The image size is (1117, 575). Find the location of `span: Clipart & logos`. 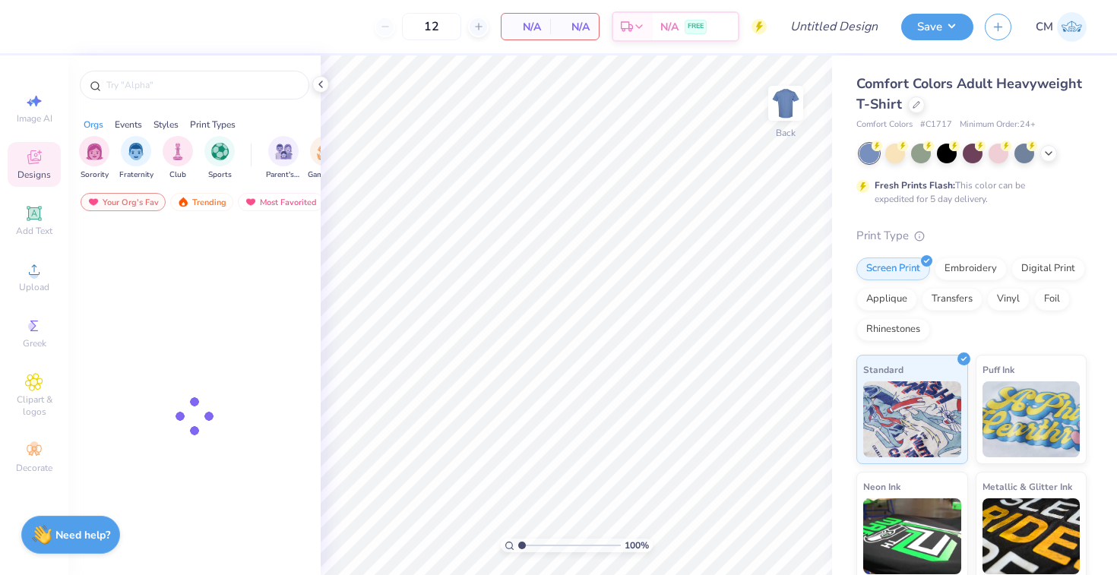

span: Clipart & logos is located at coordinates (34, 406).